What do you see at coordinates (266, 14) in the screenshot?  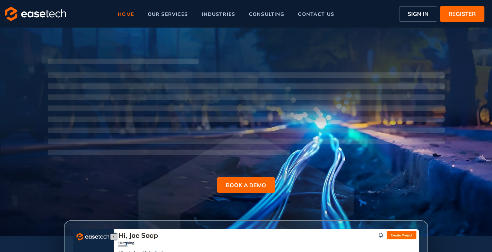 I see `span: consulting` at bounding box center [266, 14].